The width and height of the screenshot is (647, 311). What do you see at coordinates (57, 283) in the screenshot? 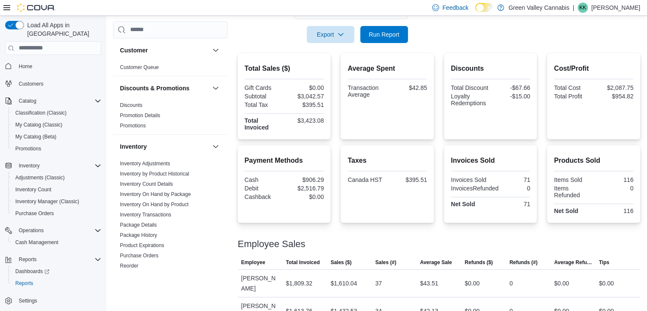
I see `button: Reports` at bounding box center [57, 283].